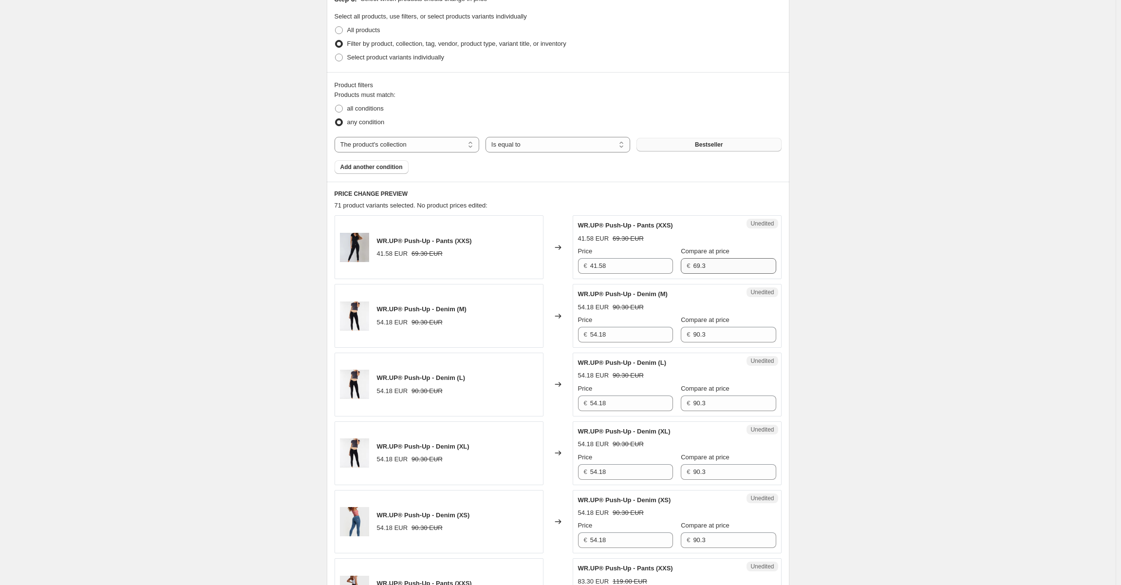  I want to click on button: Bestseller, so click(709, 145).